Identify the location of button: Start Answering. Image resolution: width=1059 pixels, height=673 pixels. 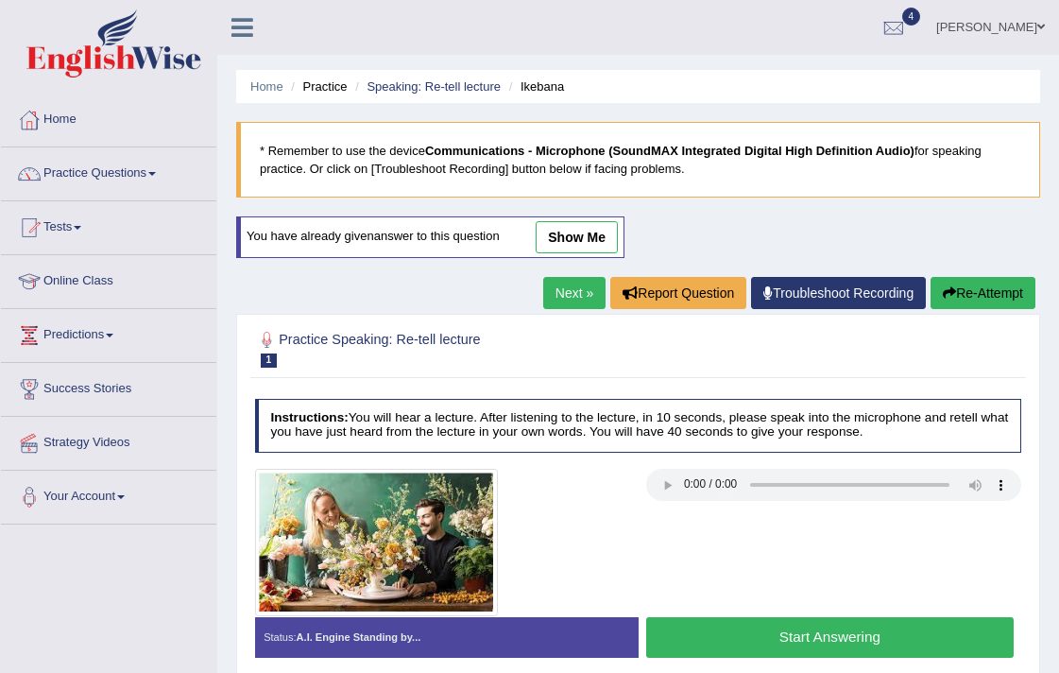
(829, 637).